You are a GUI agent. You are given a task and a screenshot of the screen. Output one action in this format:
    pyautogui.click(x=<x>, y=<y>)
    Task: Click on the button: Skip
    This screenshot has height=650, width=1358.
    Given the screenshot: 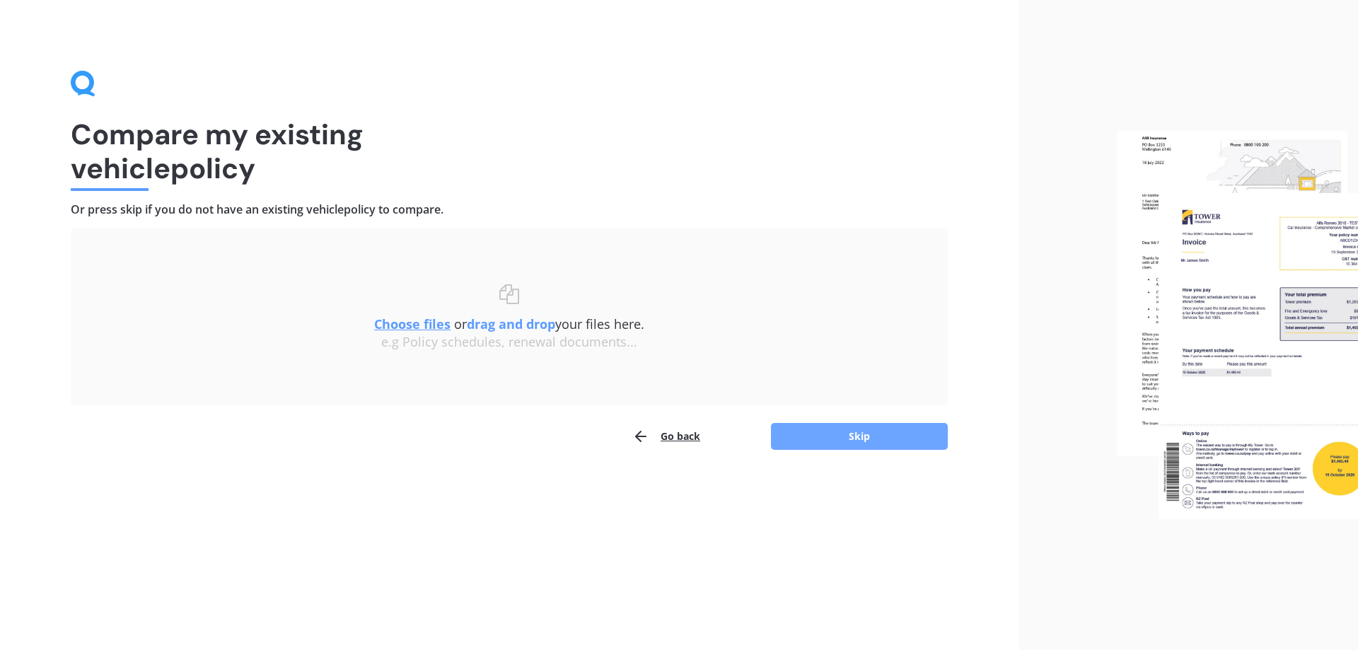 What is the action you would take?
    pyautogui.click(x=859, y=436)
    